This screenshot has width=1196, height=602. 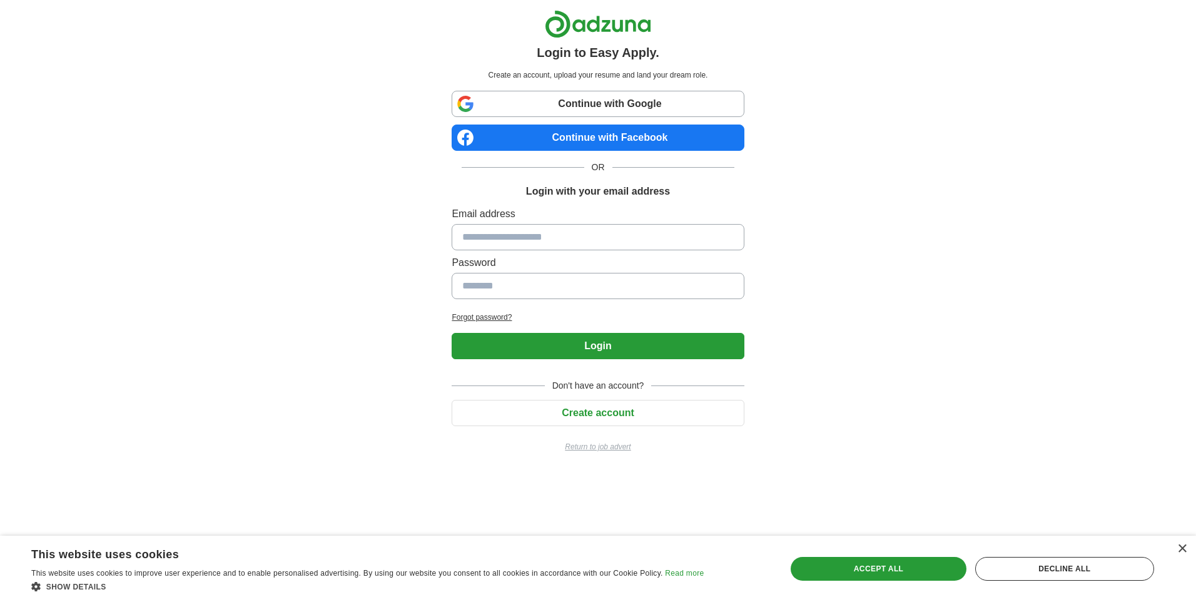 I want to click on a: Create account, so click(x=597, y=412).